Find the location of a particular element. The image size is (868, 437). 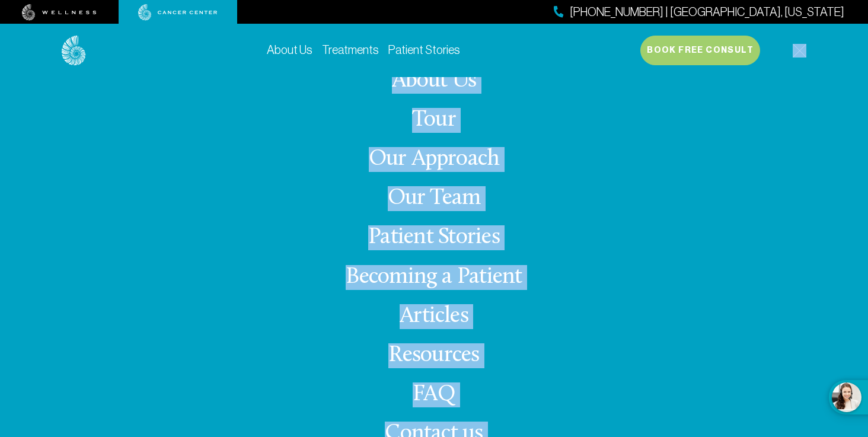

a: Articles is located at coordinates (434, 316).